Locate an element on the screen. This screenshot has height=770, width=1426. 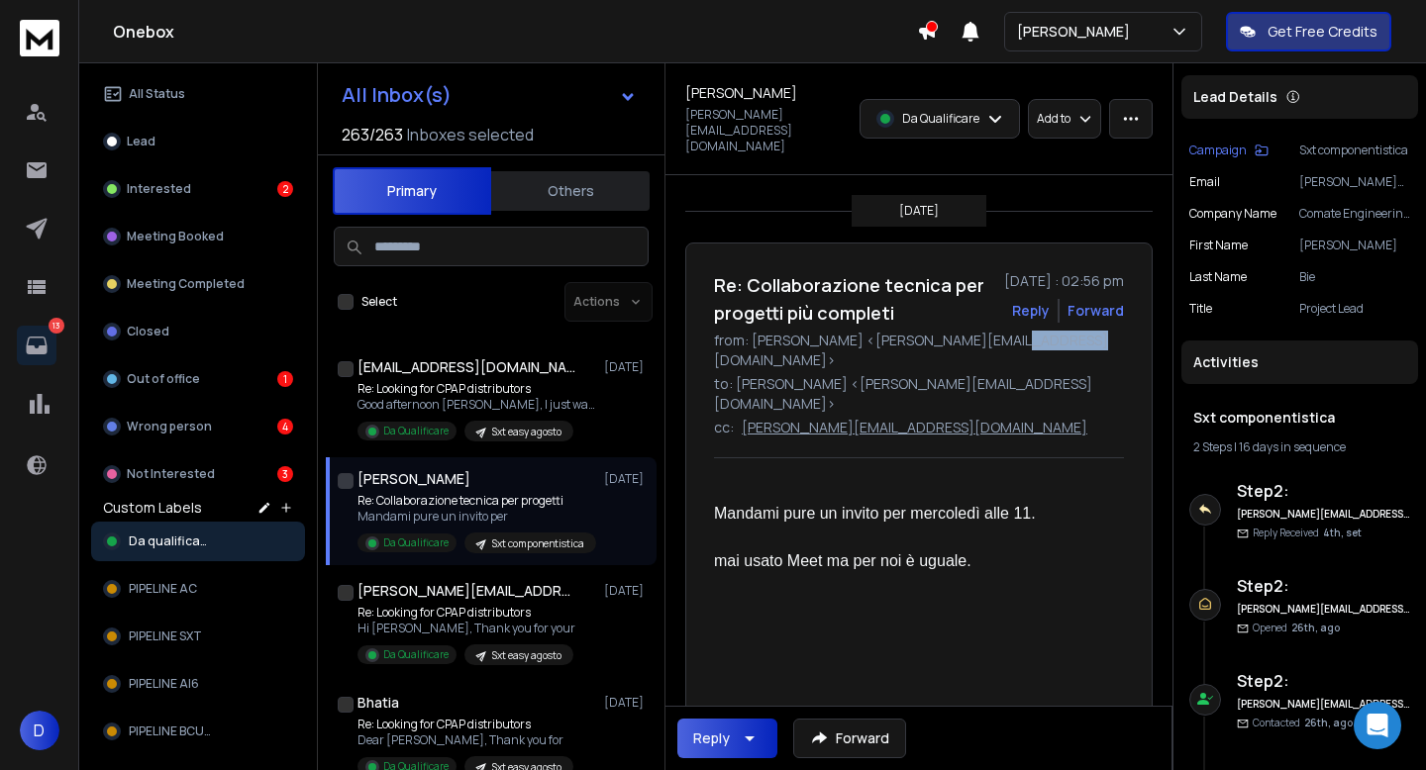
button: PIPELINE AI6 is located at coordinates (198, 684).